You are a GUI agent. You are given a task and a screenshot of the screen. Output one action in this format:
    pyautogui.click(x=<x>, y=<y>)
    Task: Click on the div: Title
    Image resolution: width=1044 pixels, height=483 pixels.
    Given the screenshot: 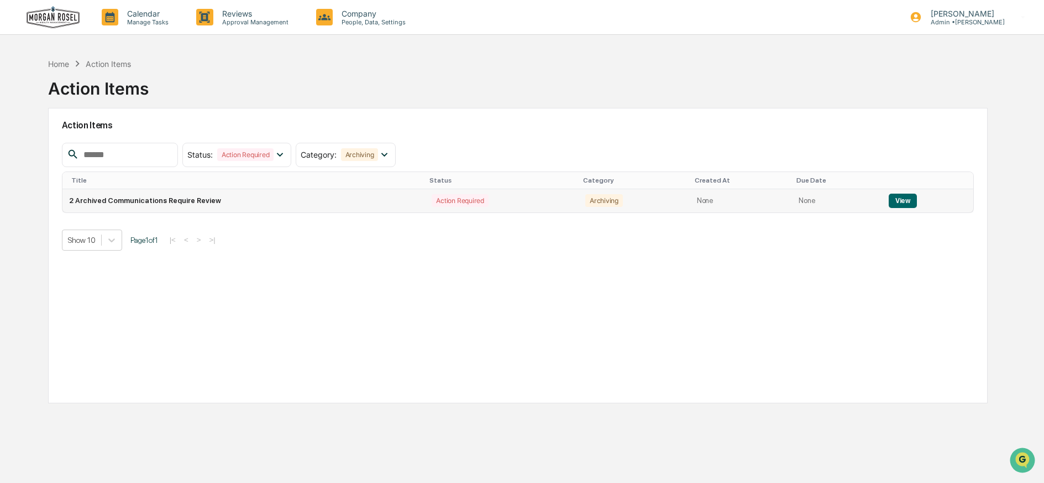 What is the action you would take?
    pyautogui.click(x=246, y=180)
    